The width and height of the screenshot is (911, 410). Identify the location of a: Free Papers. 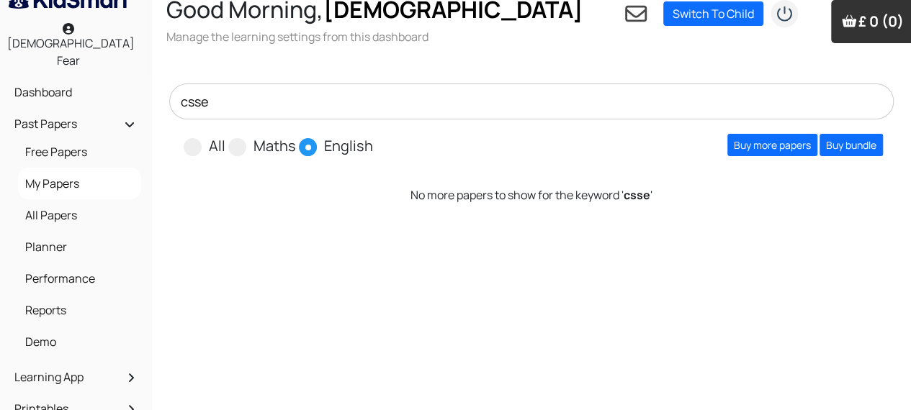
(79, 152).